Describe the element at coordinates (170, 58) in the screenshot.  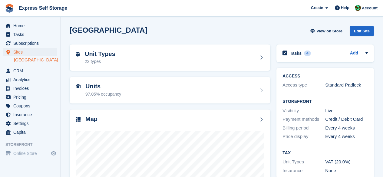
I see `a: Unit Types 22 types` at that location.